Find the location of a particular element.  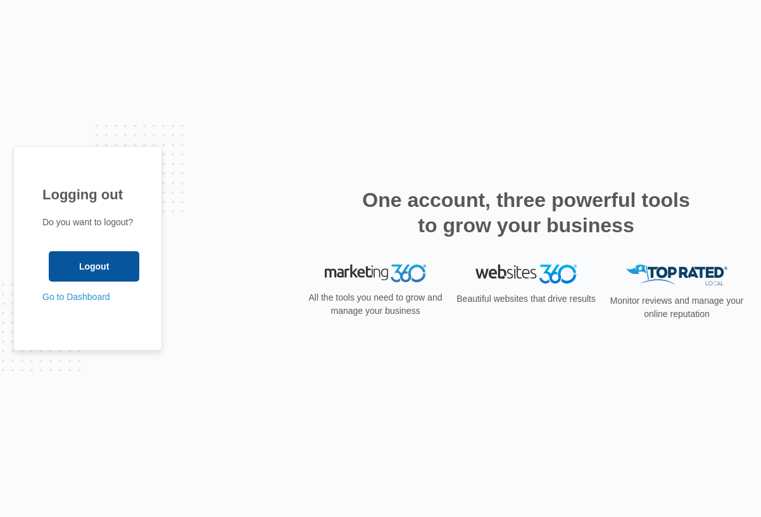

img: Marketing 360 is located at coordinates (375, 273).